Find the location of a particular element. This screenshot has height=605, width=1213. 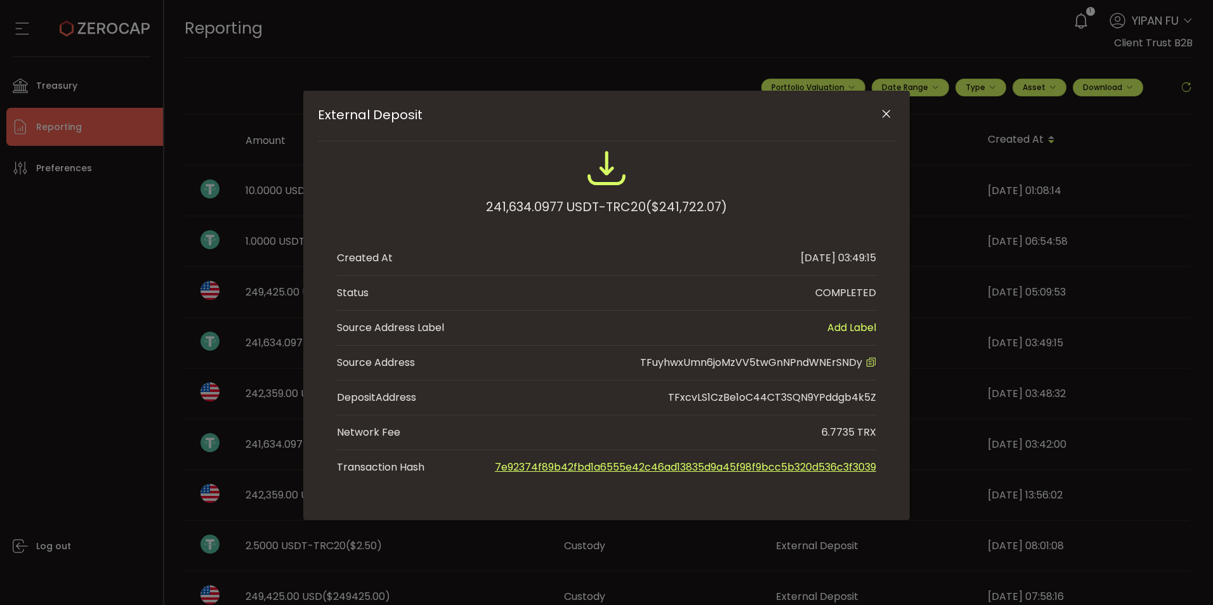

span: Source Address Label is located at coordinates (390, 328).